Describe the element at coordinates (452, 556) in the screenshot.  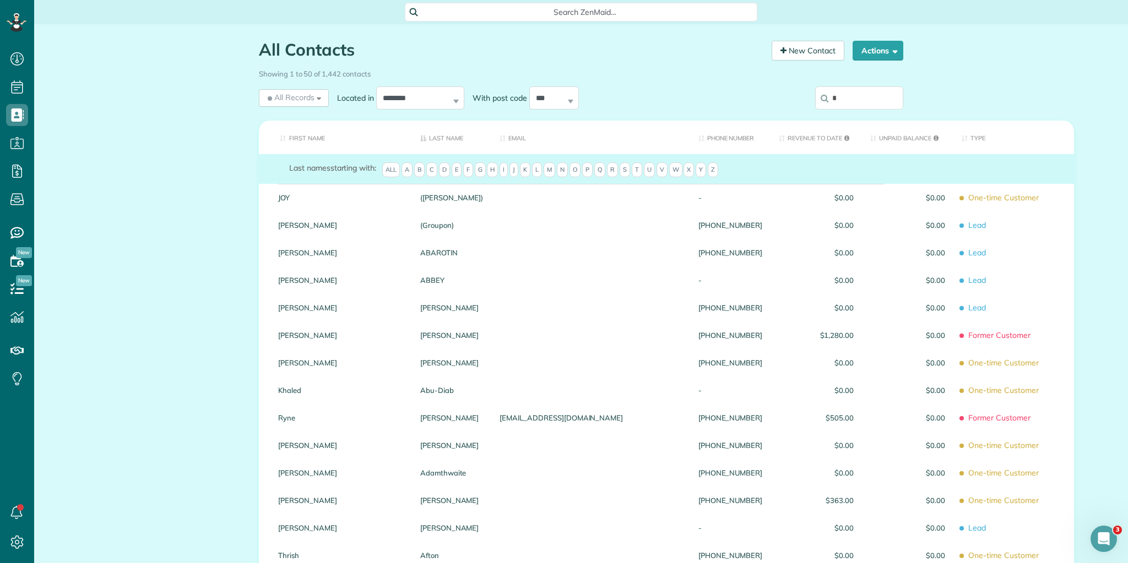
I see `a: Afton` at that location.